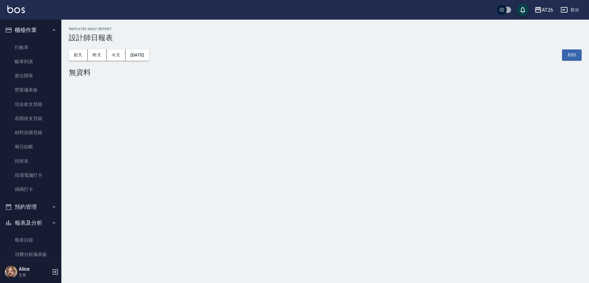  Describe the element at coordinates (523, 10) in the screenshot. I see `button: save` at that location.